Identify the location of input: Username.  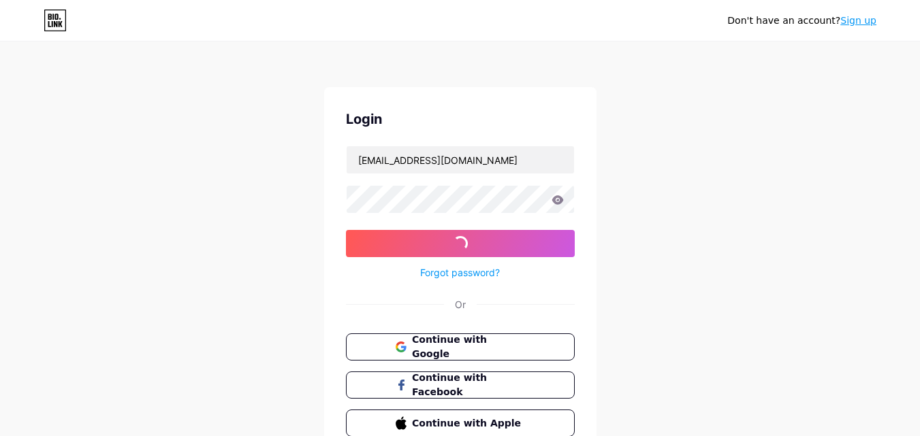
(460, 160).